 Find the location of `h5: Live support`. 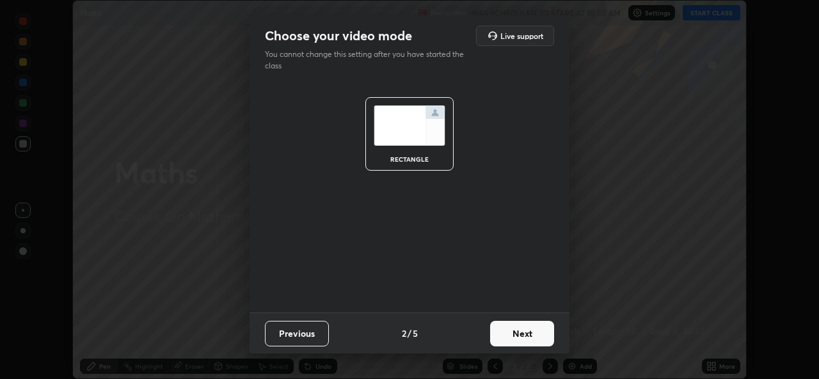

h5: Live support is located at coordinates (521, 36).